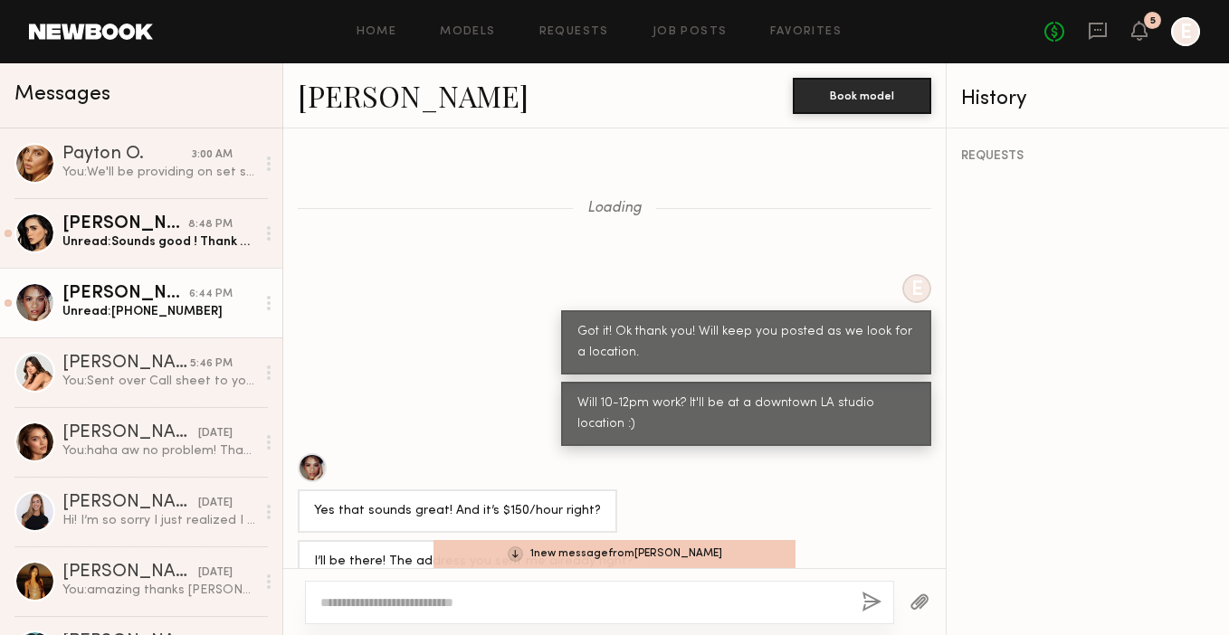 The image size is (1229, 635). What do you see at coordinates (210, 224) in the screenshot?
I see `div: 8:48 PM` at bounding box center [210, 224].